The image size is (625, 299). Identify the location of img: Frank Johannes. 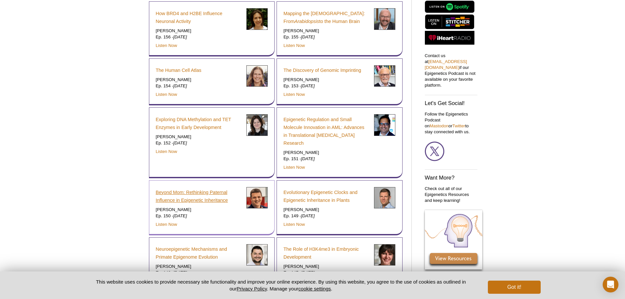
(385, 198).